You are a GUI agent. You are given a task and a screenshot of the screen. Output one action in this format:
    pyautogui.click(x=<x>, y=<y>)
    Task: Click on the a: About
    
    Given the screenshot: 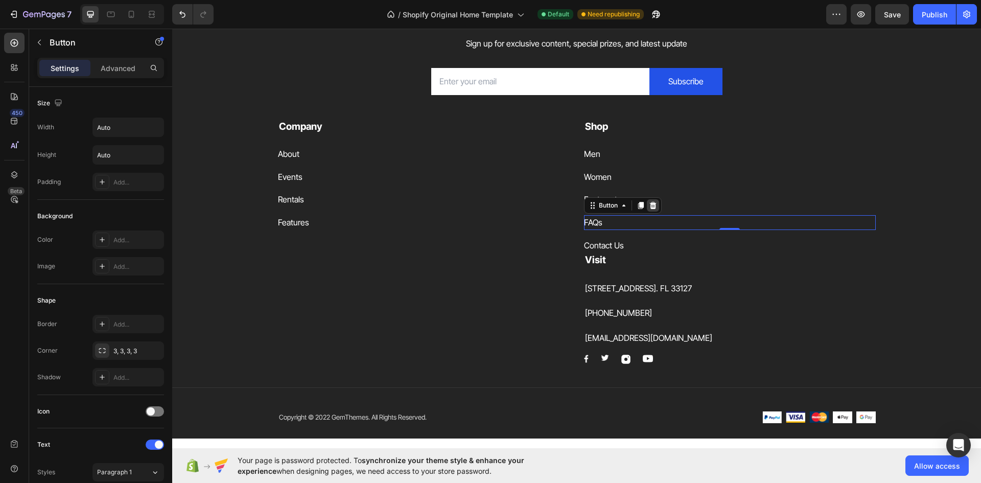 What is the action you would take?
    pyautogui.click(x=116, y=125)
    